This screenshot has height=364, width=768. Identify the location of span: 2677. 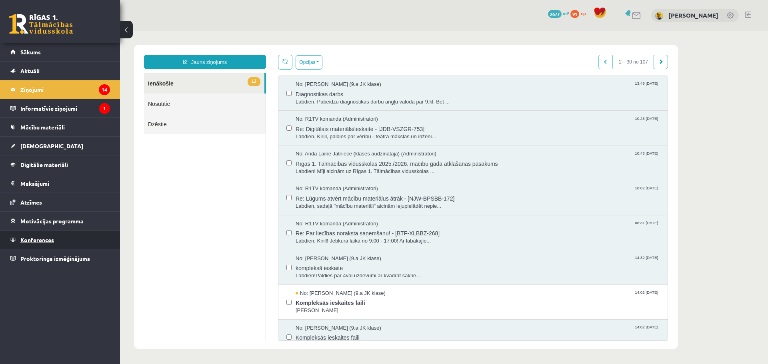
(555, 14).